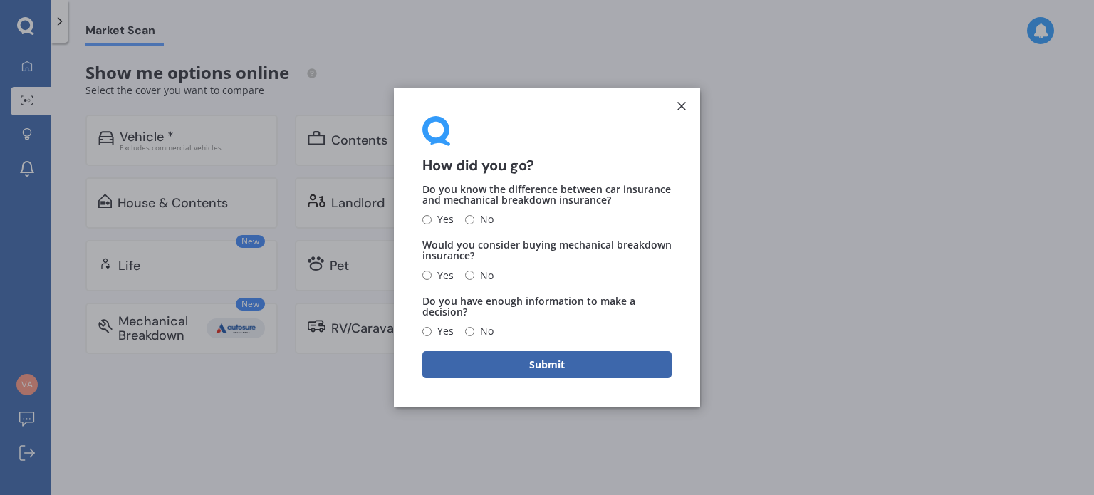 Image resolution: width=1094 pixels, height=495 pixels. What do you see at coordinates (547, 144) in the screenshot?
I see `div: How did you go?` at bounding box center [547, 144].